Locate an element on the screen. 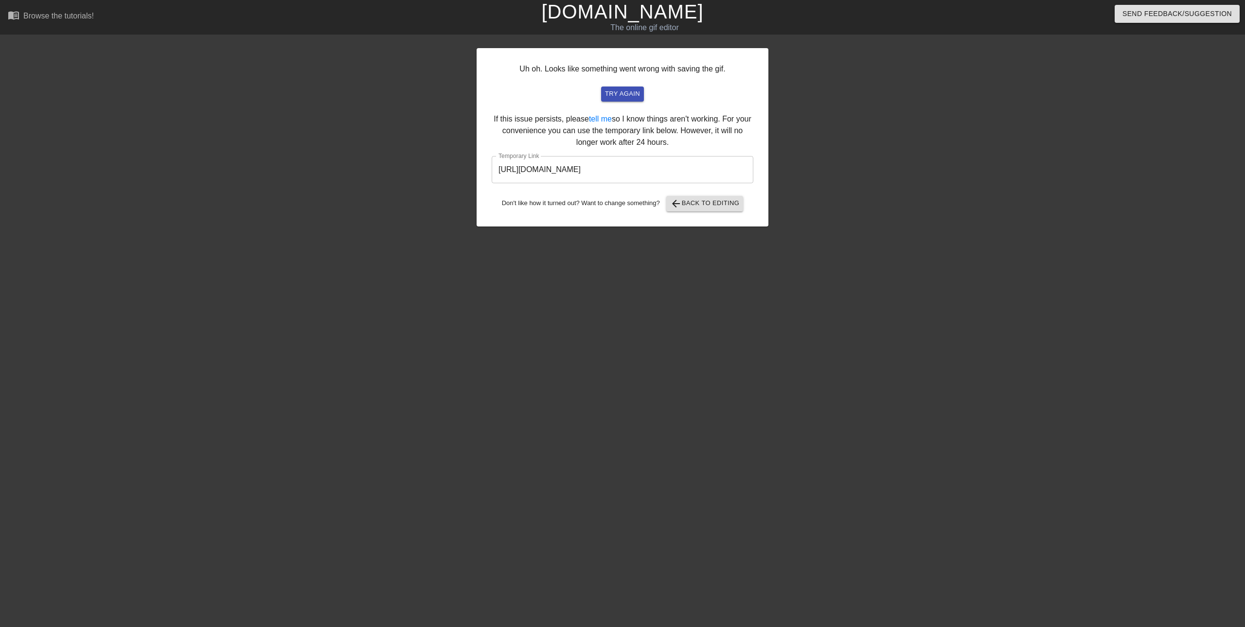 This screenshot has width=1245, height=627. button: Send Feedback/Suggestion is located at coordinates (1177, 14).